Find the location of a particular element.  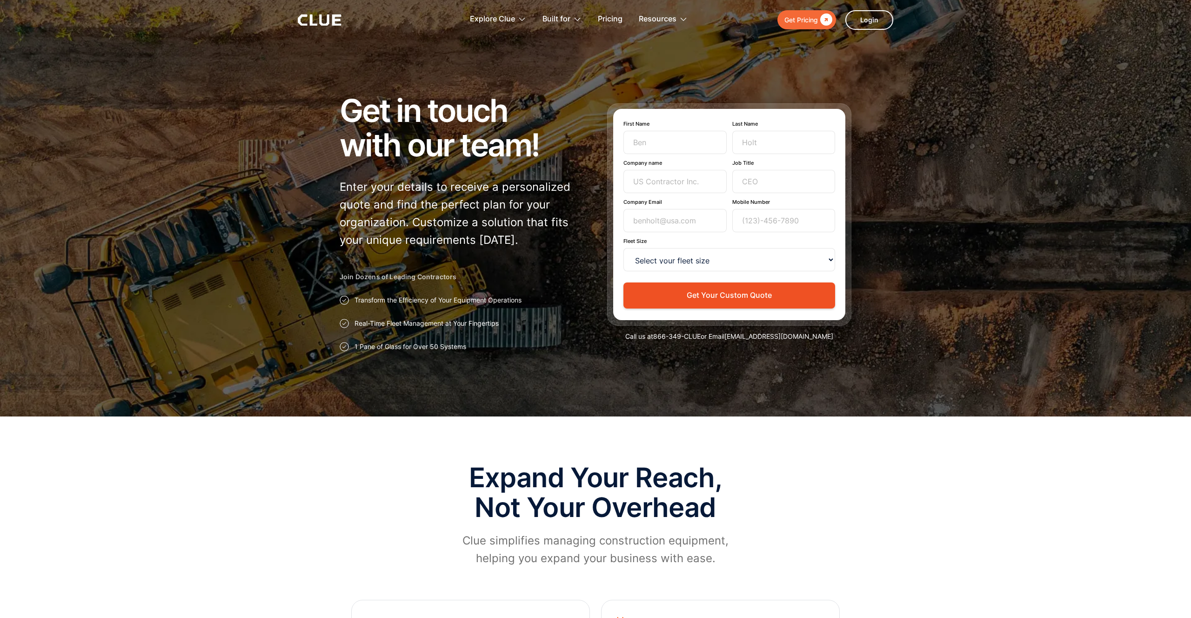

a: Get Pricing is located at coordinates (806, 20).